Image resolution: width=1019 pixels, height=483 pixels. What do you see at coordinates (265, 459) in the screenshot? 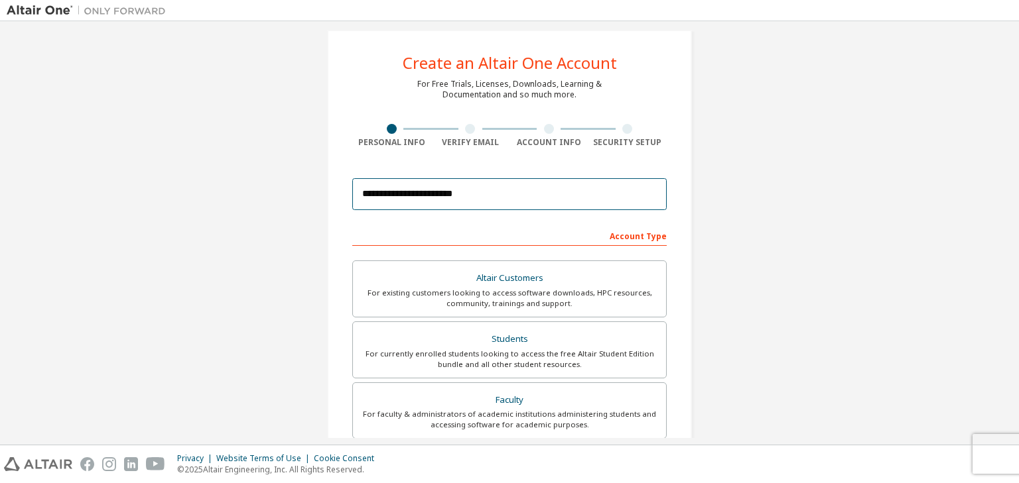
I see `div: Website Terms of Use` at bounding box center [265, 459].